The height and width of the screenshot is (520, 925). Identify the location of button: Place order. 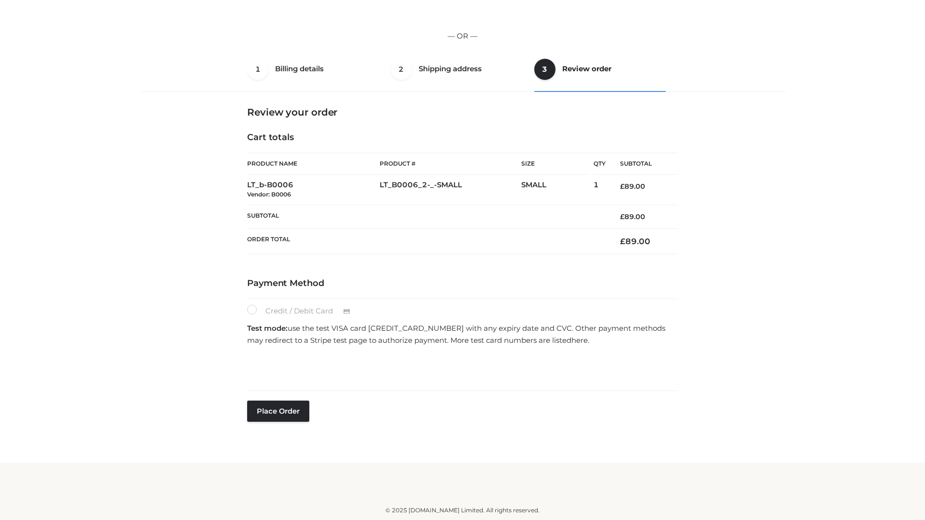
(278, 411).